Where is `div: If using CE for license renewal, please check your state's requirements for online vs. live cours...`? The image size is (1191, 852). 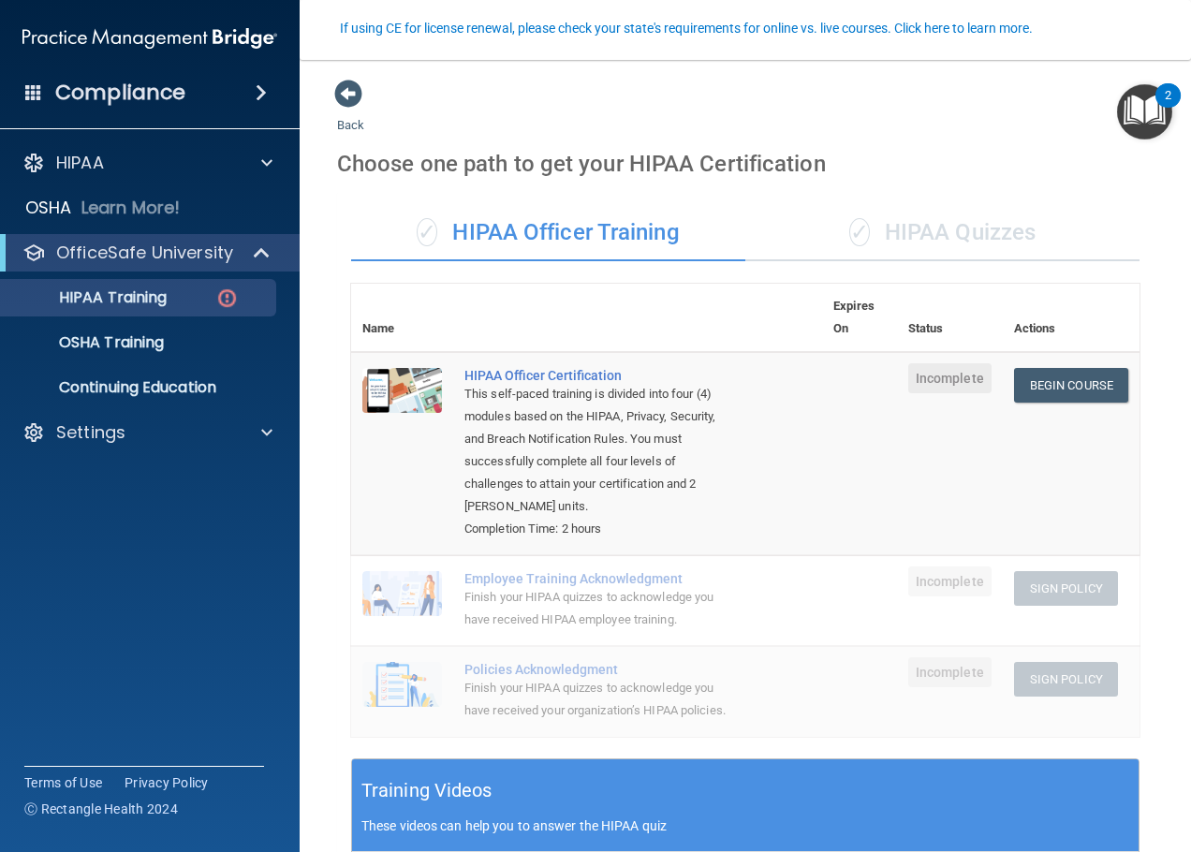
div: If using CE for license renewal, please check your state's requirements for online vs. live cours... is located at coordinates (686, 28).